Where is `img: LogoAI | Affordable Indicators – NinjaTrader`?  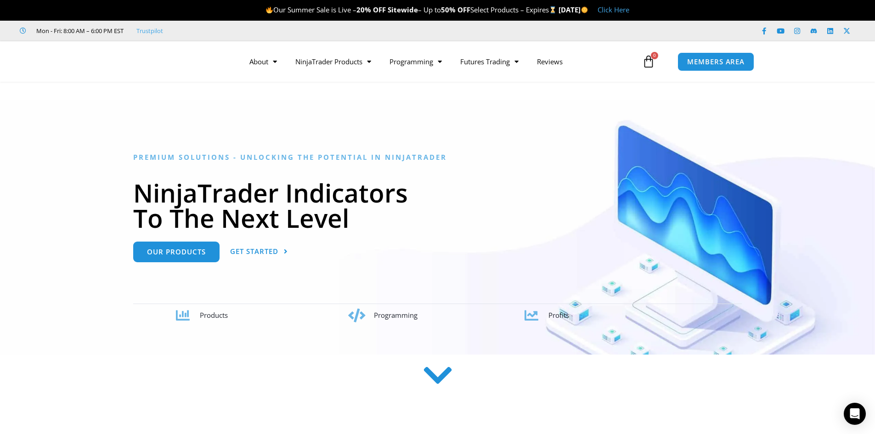
img: LogoAI | Affordable Indicators – NinjaTrader is located at coordinates (158, 62).